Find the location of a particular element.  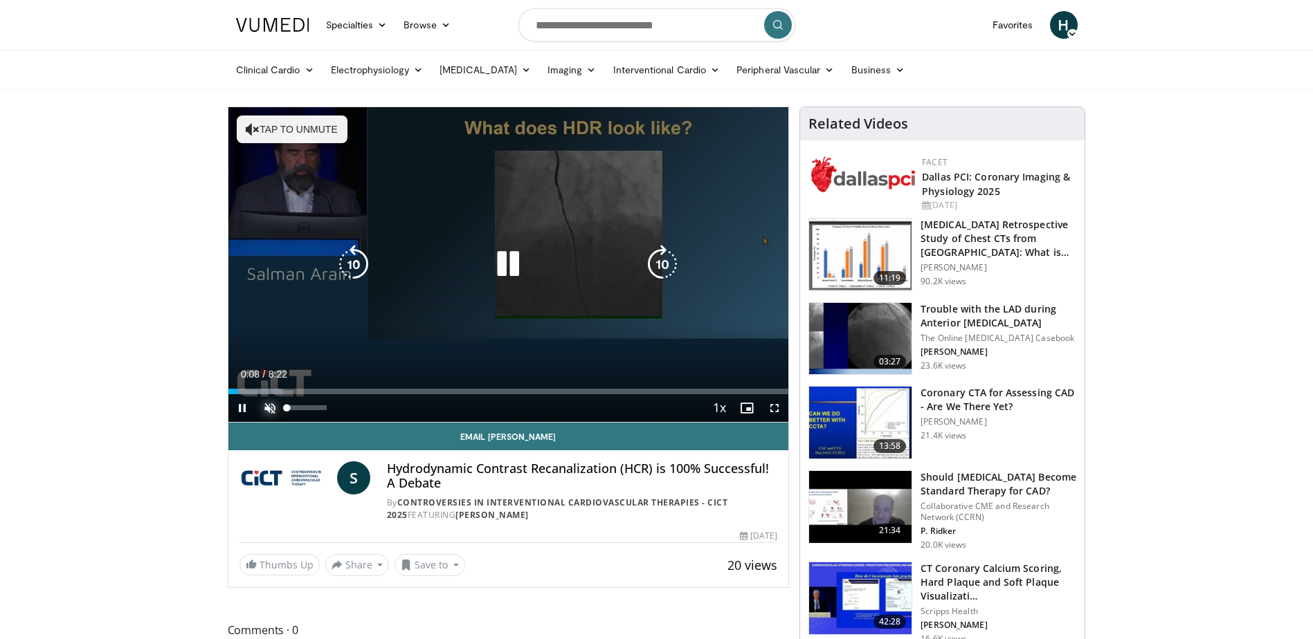

div: Volume Level is located at coordinates (307, 408).